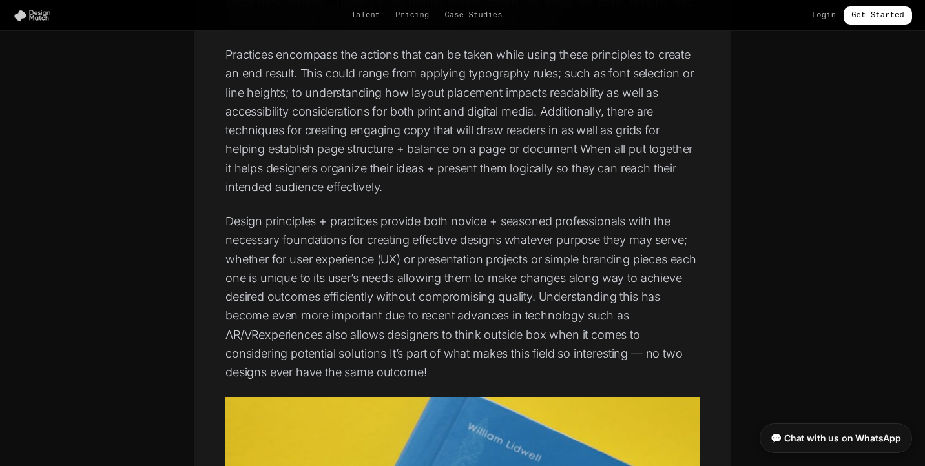 This screenshot has height=466, width=925. What do you see at coordinates (388, 259) in the screenshot?
I see `a: UX` at bounding box center [388, 259].